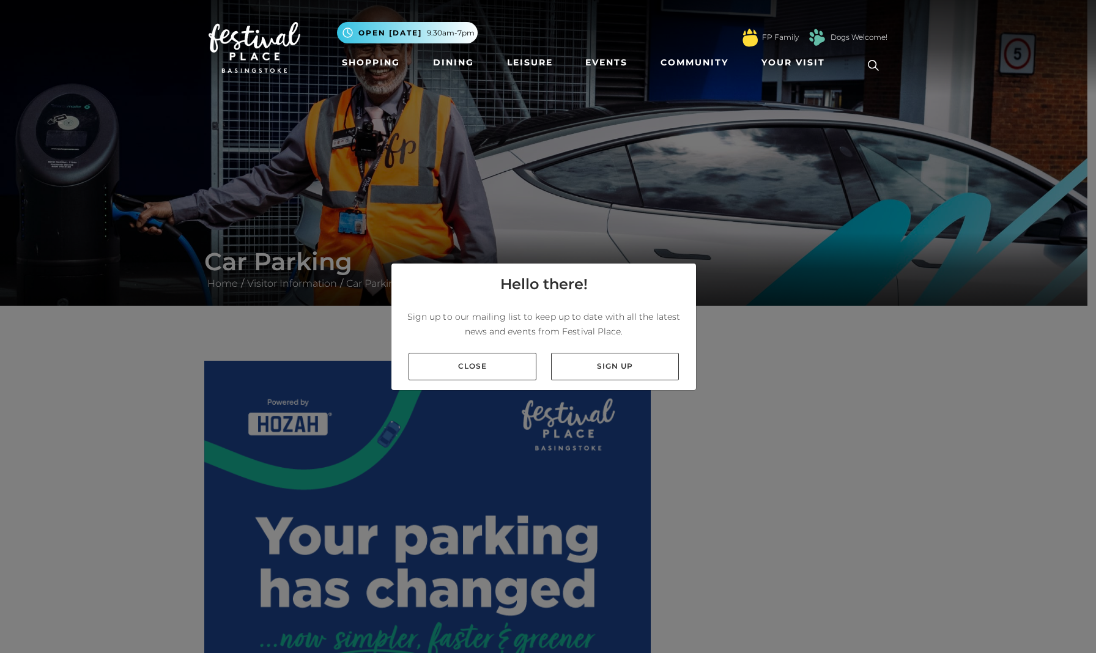 Image resolution: width=1096 pixels, height=653 pixels. Describe the element at coordinates (472, 366) in the screenshot. I see `a: Close` at that location.